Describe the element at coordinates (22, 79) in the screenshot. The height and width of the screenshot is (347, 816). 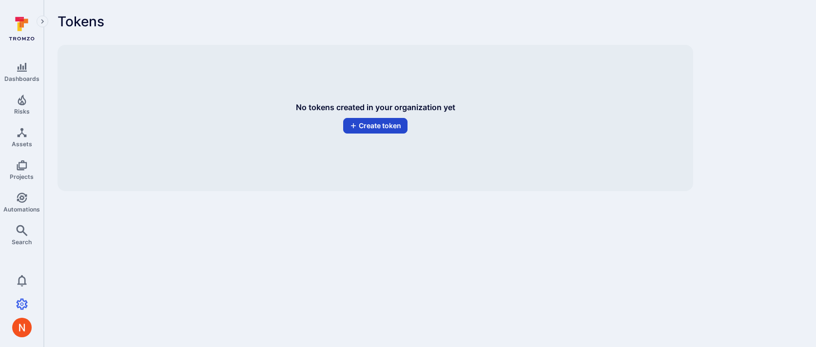
I see `span: Dashboards` at that location.